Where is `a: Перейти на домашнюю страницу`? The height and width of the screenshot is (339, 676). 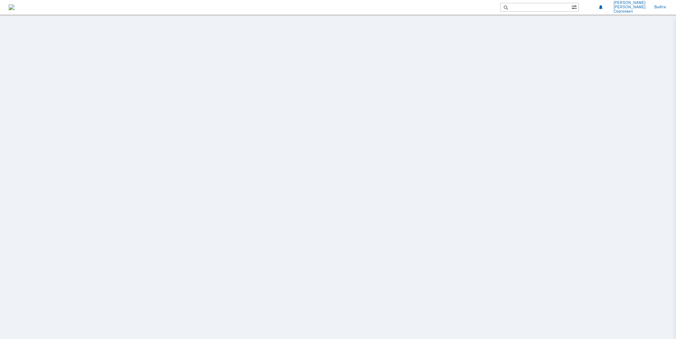
a: Перейти на домашнюю страницу is located at coordinates (12, 7).